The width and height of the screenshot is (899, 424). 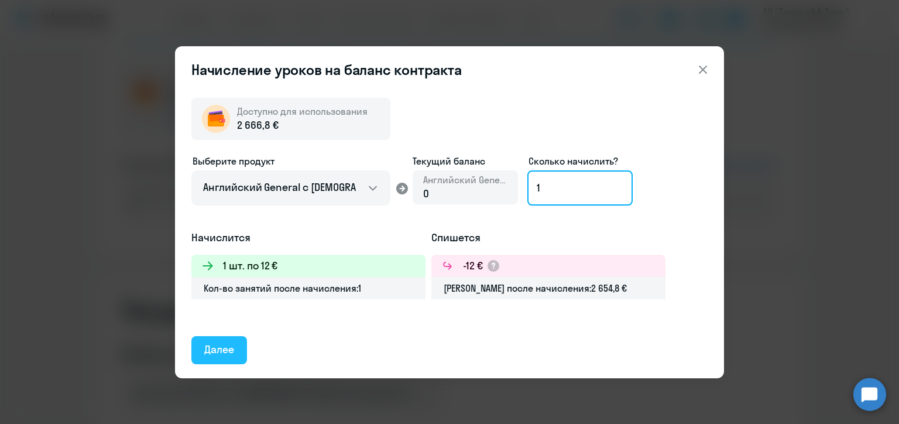 I want to click on div: Далее, so click(x=219, y=349).